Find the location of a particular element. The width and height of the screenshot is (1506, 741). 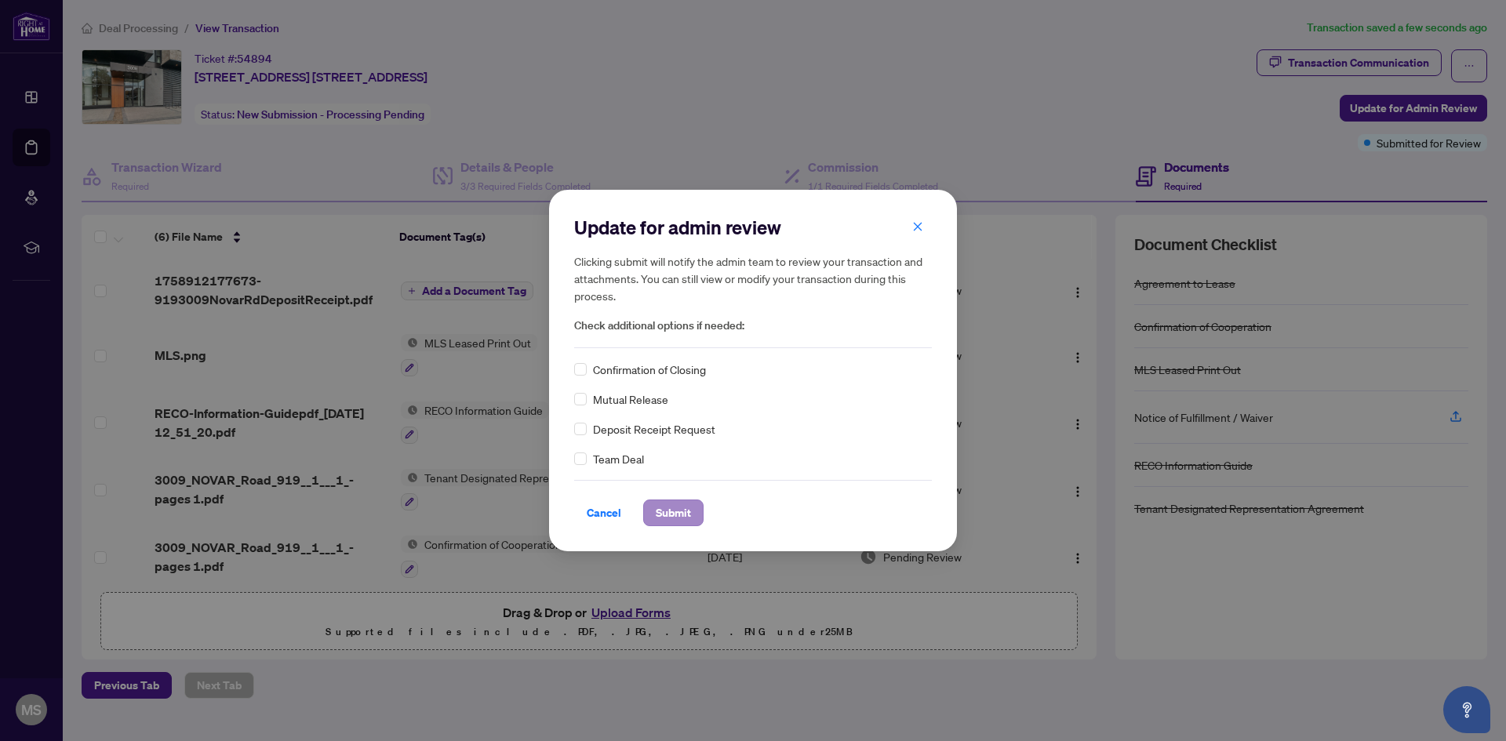

span: Check additional options if needed: is located at coordinates (753, 326).